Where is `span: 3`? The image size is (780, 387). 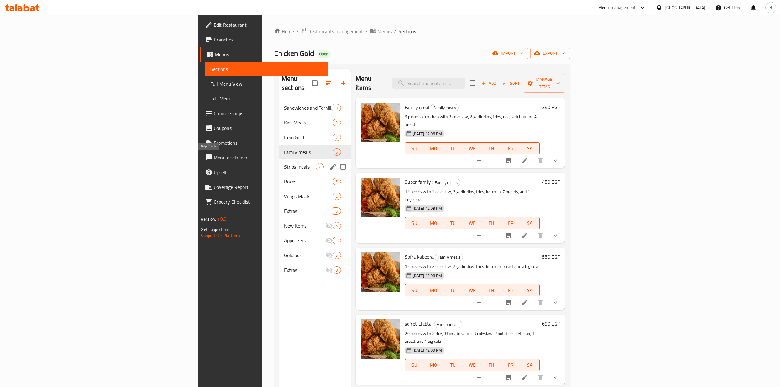 span: 3 is located at coordinates (337, 123).